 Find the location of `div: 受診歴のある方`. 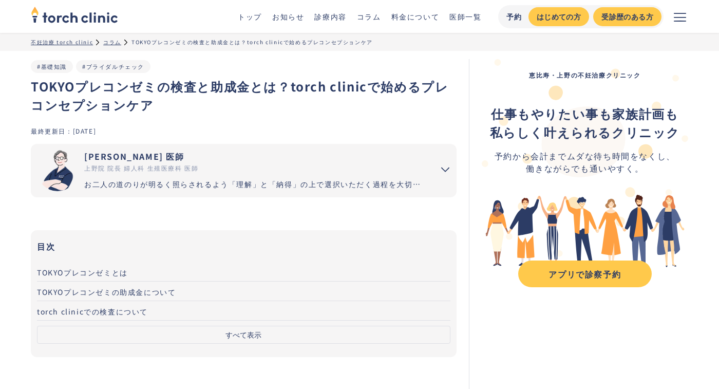

div: 受診歴のある方 is located at coordinates (627, 16).